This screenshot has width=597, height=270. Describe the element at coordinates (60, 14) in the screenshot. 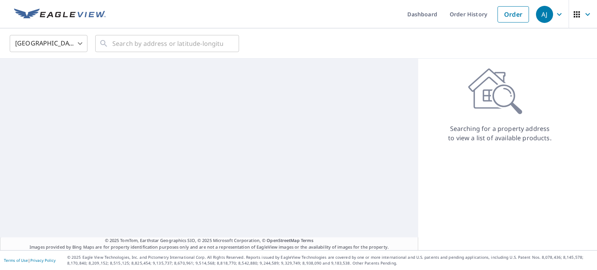

I see `img: EV Logo` at that location.